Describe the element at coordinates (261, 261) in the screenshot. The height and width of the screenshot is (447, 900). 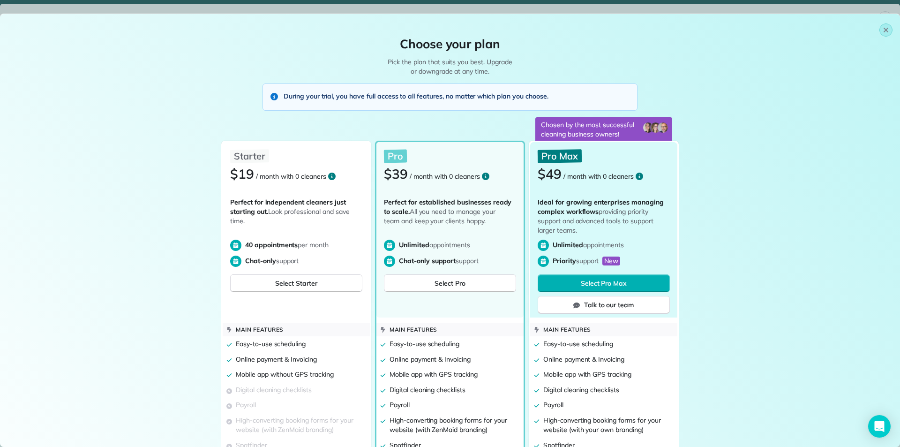
I see `span: Chat-only` at that location.